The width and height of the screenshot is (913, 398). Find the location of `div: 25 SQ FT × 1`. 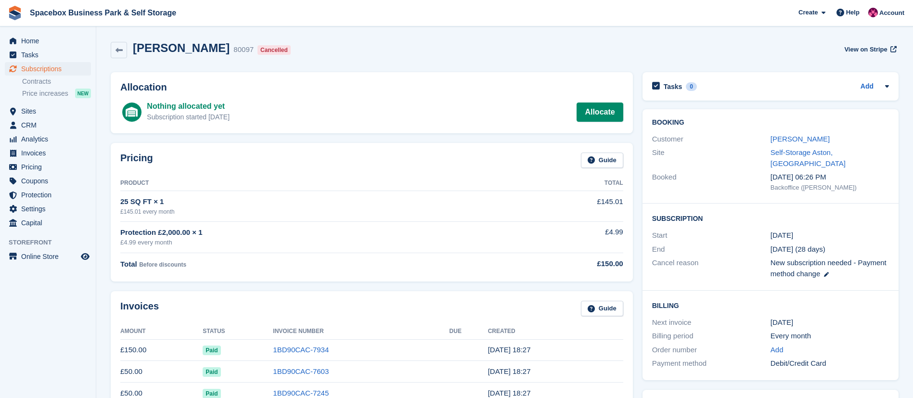

div: 25 SQ FT × 1 is located at coordinates (311, 202).